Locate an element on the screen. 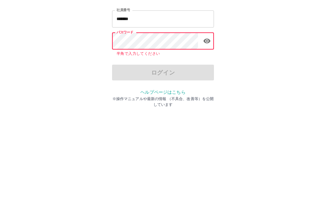  p: 半角で入力してください is located at coordinates (163, 106).